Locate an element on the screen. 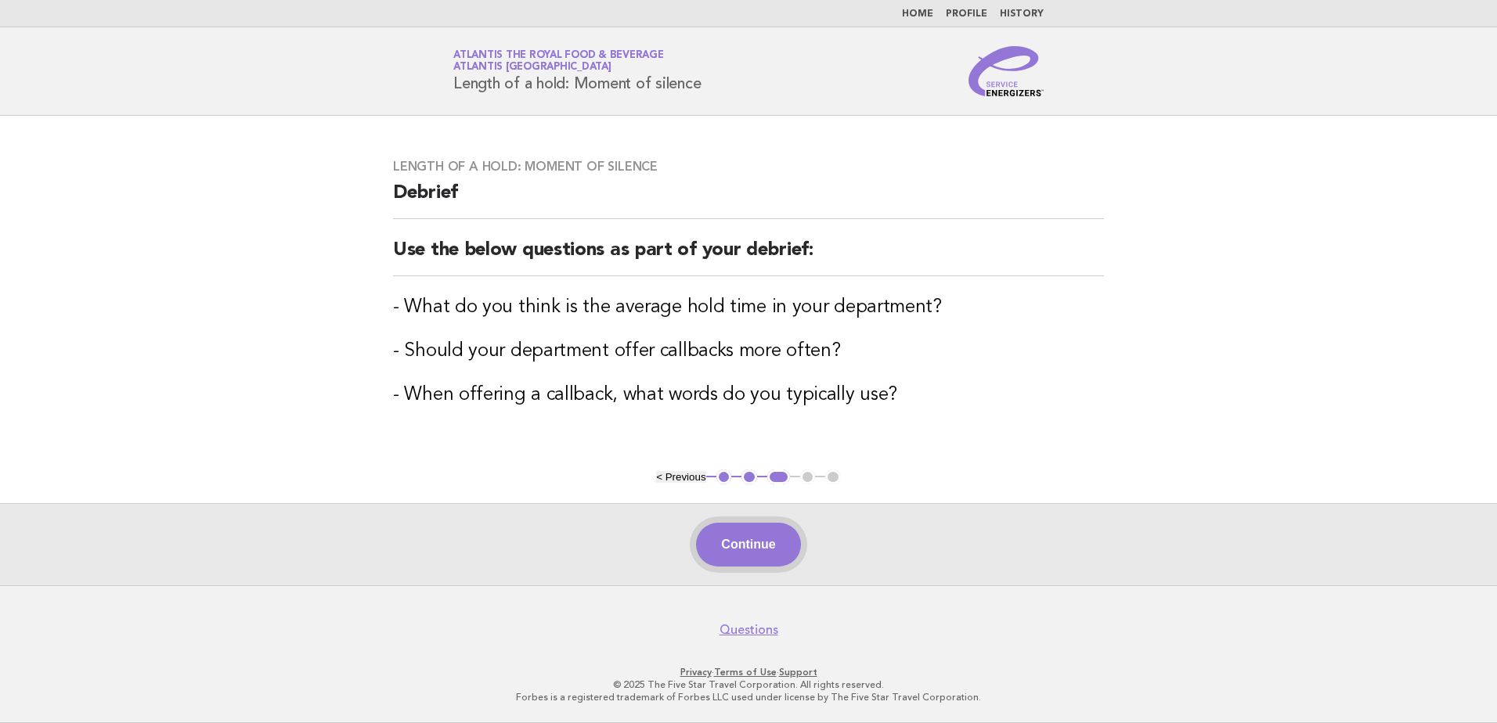  button: 2 is located at coordinates (749, 478).